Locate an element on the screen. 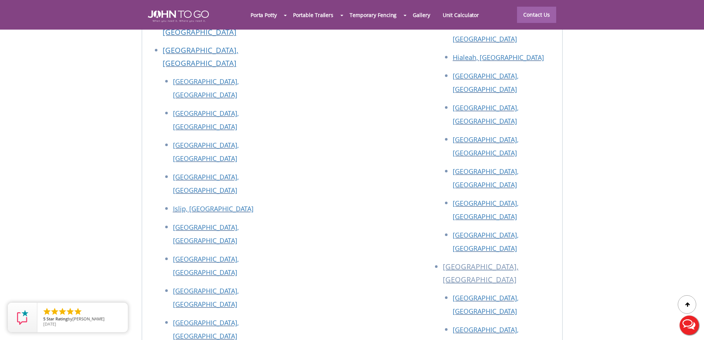 The width and height of the screenshot is (704, 340). a: Contact Us is located at coordinates (537, 15).